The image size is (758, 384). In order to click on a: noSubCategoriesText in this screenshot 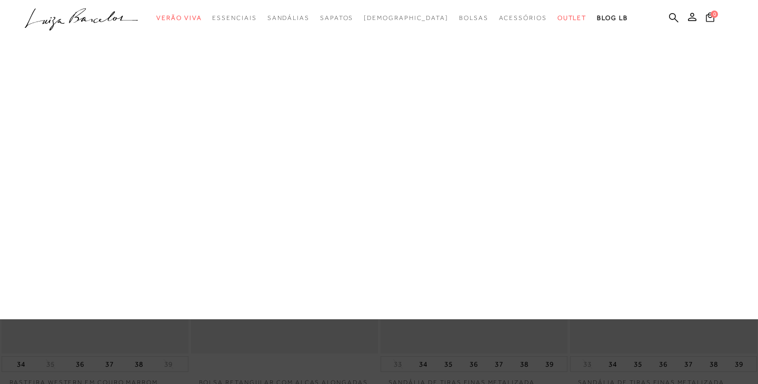, I will do `click(406, 18)`.